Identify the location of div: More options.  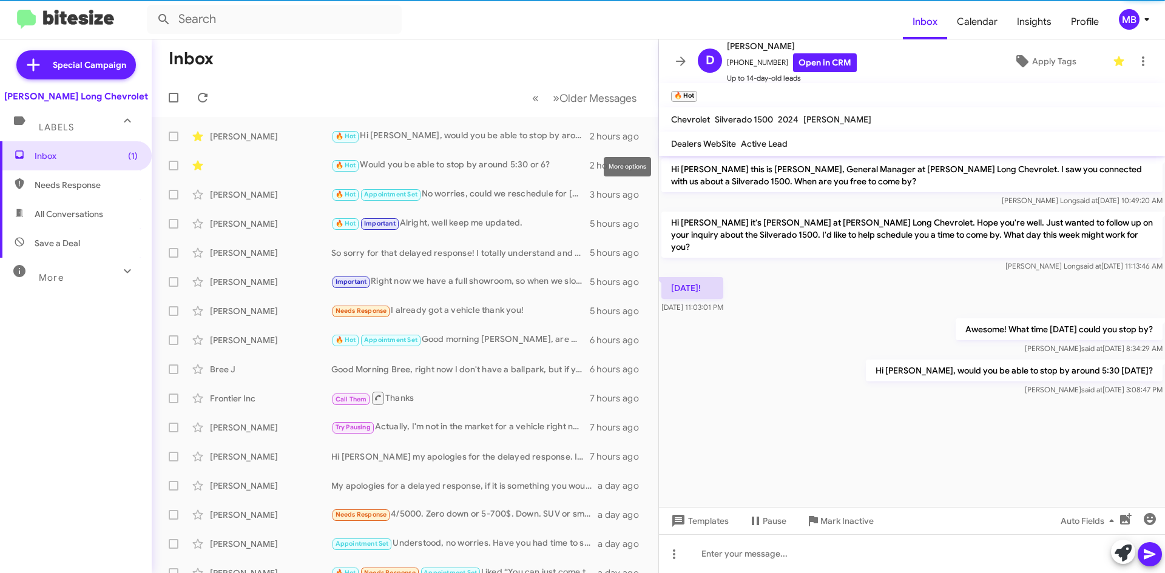
(627, 167).